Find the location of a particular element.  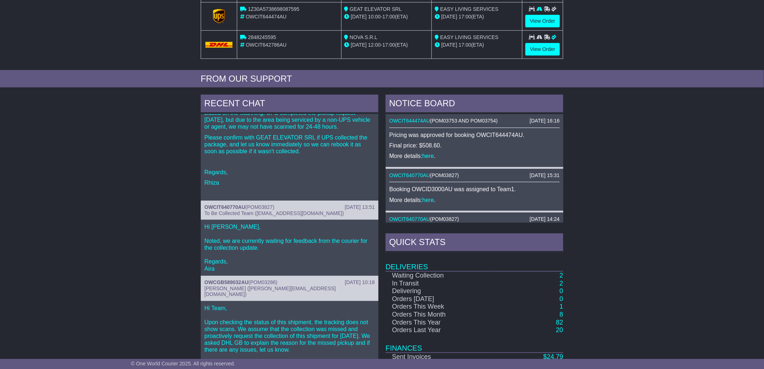

td: Orders Last Year is located at coordinates (440, 330).